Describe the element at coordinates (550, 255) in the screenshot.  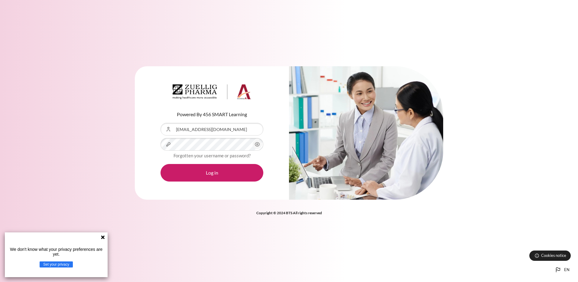
I see `button: Cookies notice` at that location.